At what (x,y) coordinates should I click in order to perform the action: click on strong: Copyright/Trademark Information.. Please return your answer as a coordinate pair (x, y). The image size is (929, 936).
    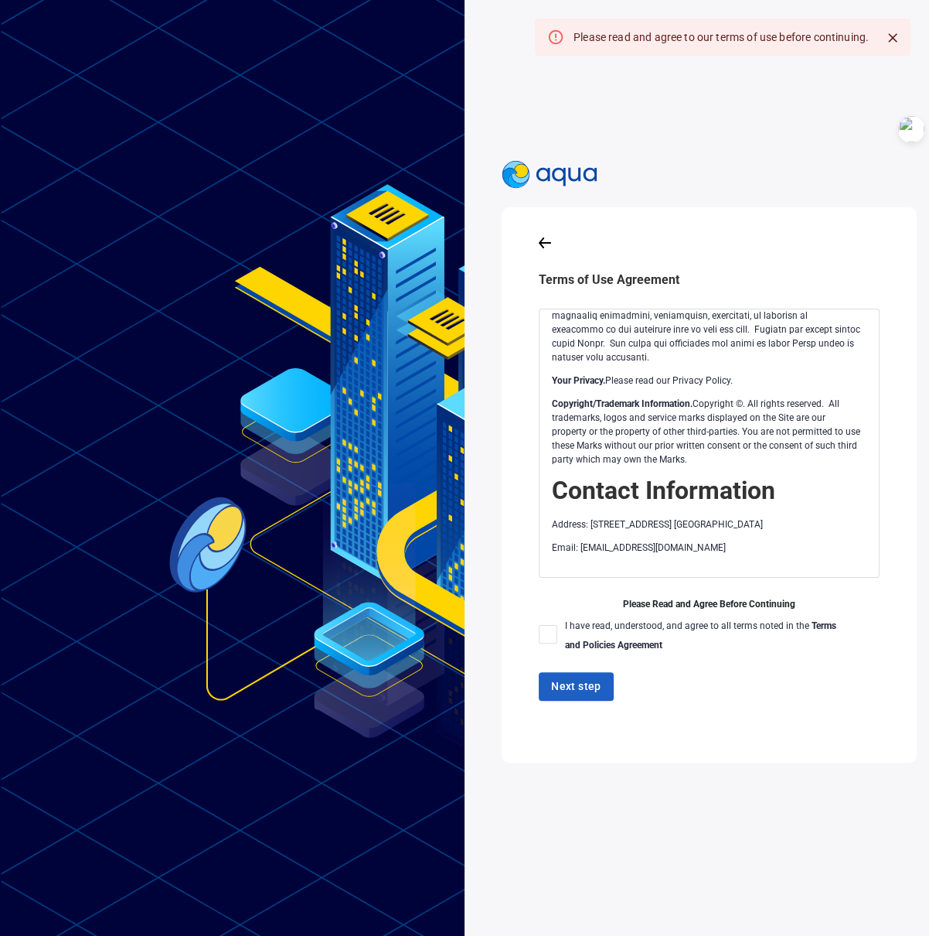
    Looking at the image, I should click on (622, 404).